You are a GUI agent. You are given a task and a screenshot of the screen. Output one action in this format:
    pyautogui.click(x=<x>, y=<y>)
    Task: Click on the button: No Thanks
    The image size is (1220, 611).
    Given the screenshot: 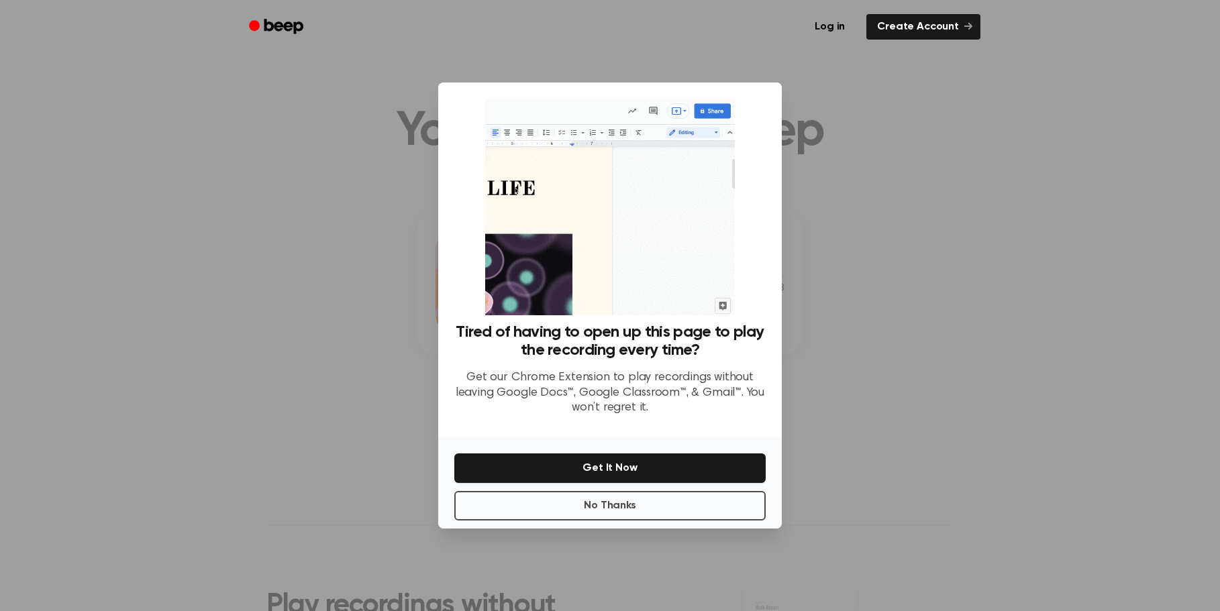 What is the action you would take?
    pyautogui.click(x=610, y=506)
    